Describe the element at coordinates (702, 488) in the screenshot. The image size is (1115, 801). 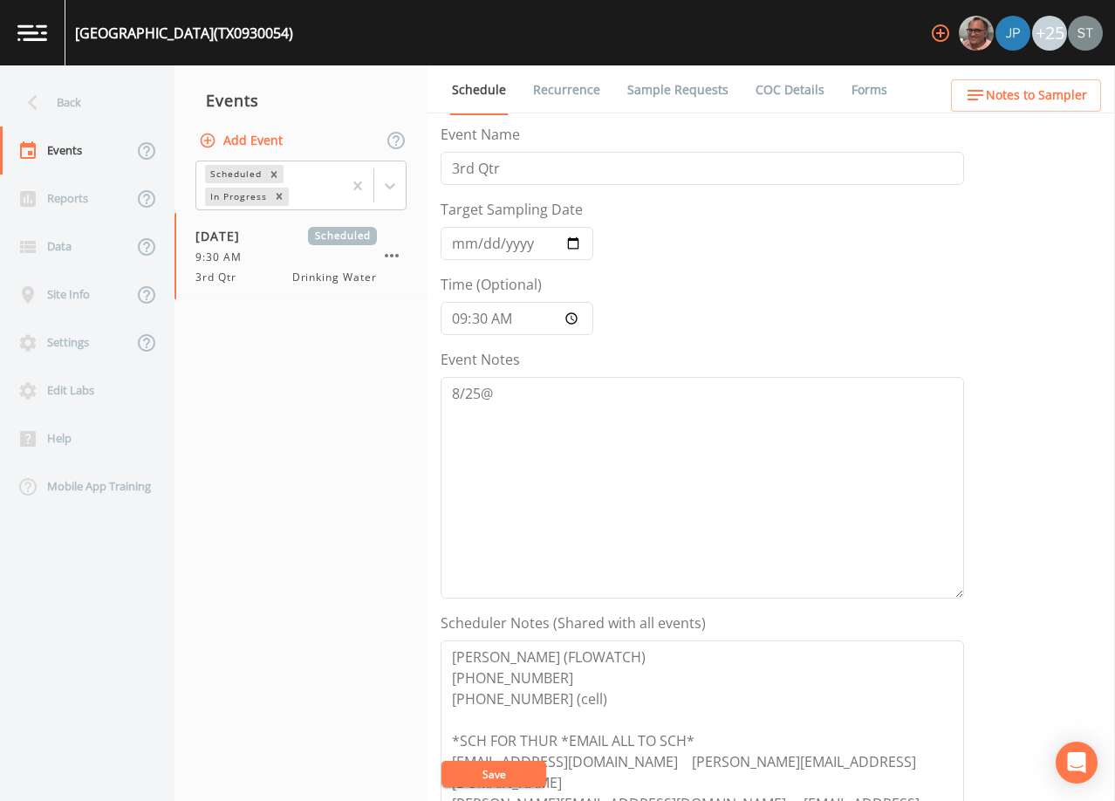
I see `textarea: 8/25@` at that location.